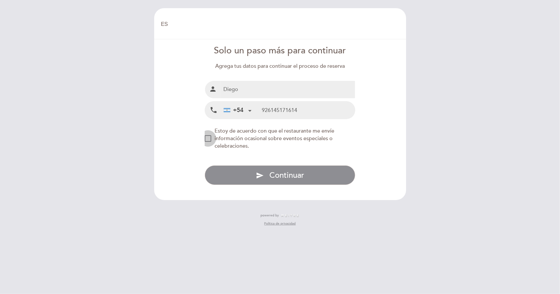 This screenshot has height=294, width=560. I want to click on span: powered by, so click(270, 216).